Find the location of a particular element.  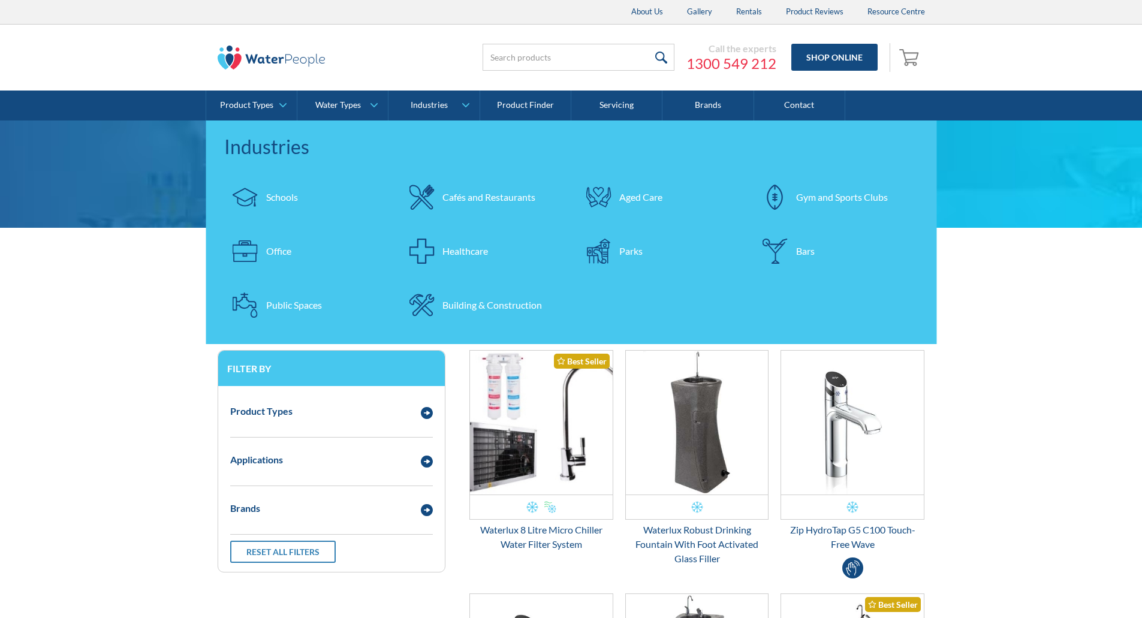

a: Industries is located at coordinates (433, 105).